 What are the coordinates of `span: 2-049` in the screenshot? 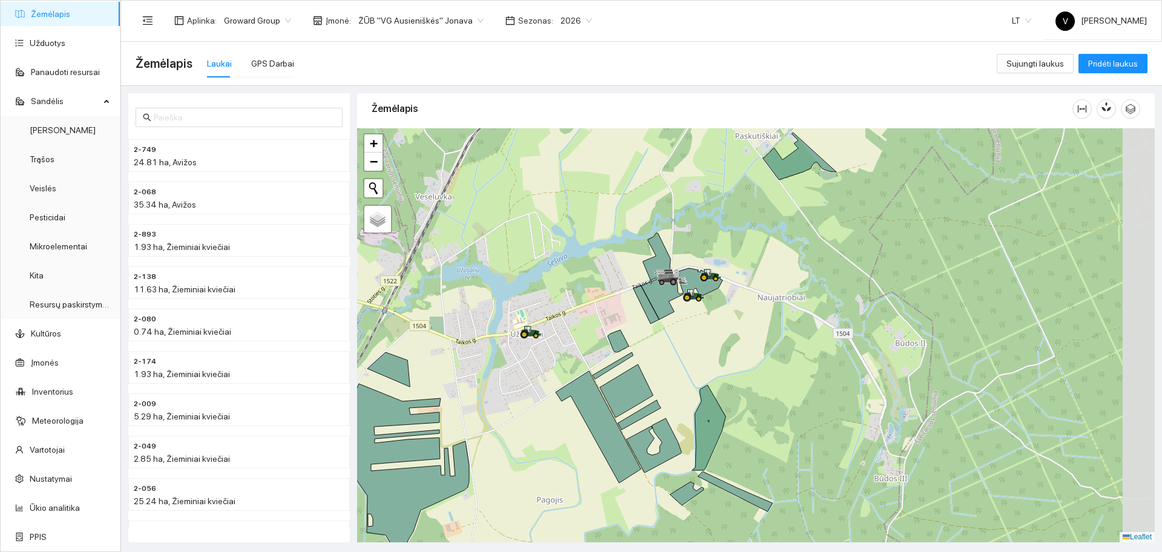 It's located at (145, 446).